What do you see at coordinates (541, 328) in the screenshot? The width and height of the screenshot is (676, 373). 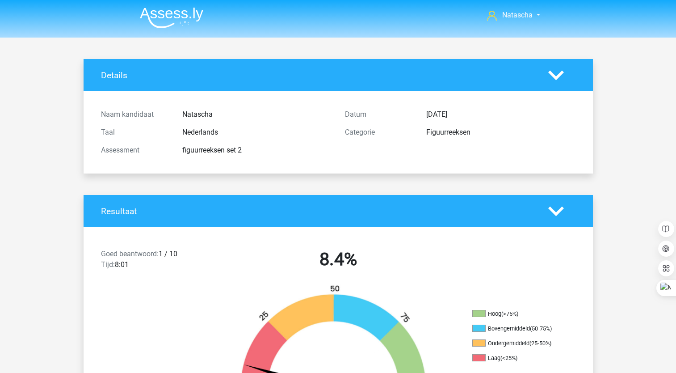 I see `div: (50-75%)` at bounding box center [541, 328].